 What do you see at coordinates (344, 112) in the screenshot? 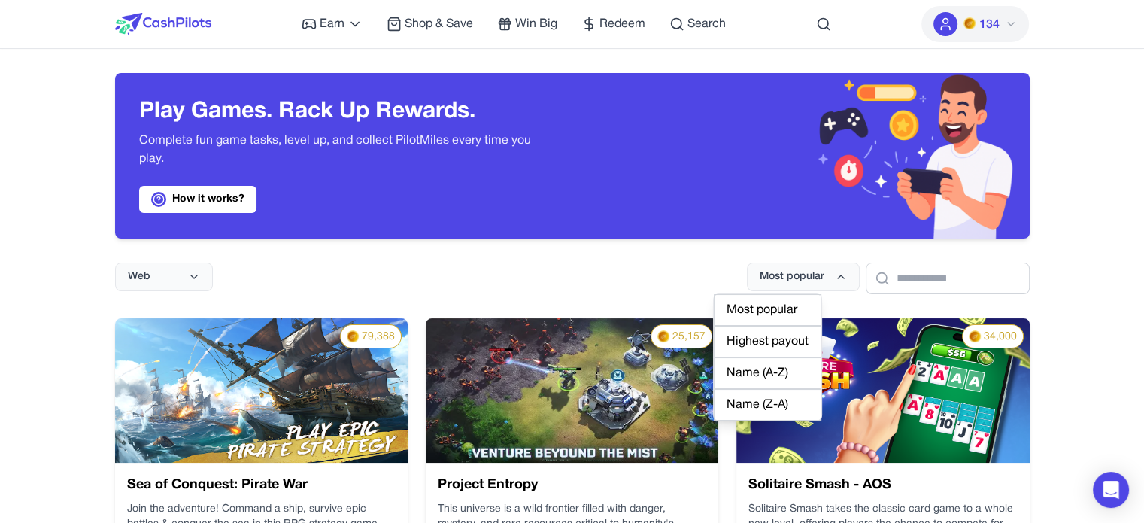
I see `h3: Play Games. Rack Up Rewards.` at bounding box center [344, 112].